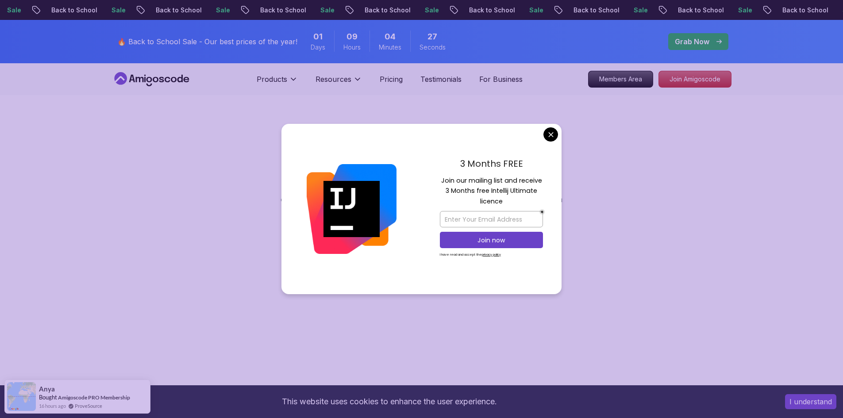 This screenshot has height=418, width=843. I want to click on a: ProveSource, so click(89, 406).